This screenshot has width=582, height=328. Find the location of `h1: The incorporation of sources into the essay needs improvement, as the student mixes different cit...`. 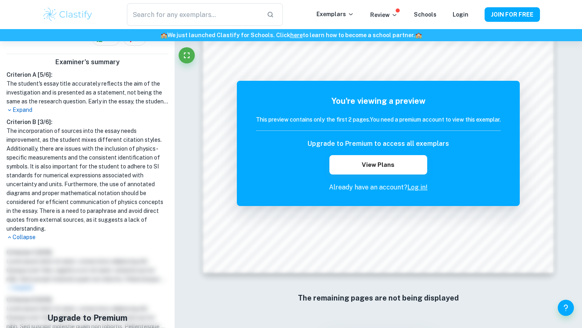

h1: The incorporation of sources into the essay needs improvement, as the student mixes different cit... is located at coordinates (87, 180).